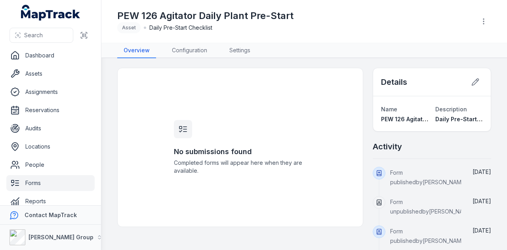  Describe the element at coordinates (50, 183) in the screenshot. I see `a: Forms` at that location.